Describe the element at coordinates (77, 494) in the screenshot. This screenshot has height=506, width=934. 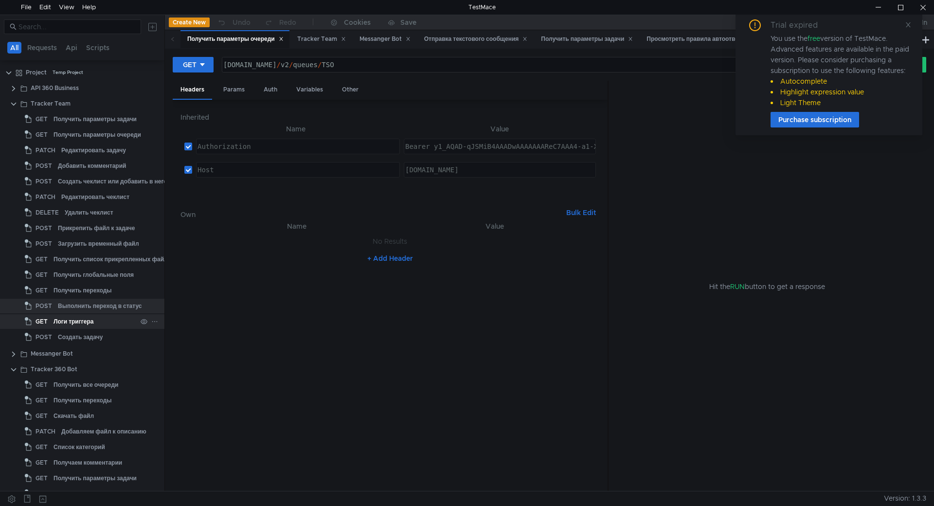
I see `div: Найти задачи` at that location.